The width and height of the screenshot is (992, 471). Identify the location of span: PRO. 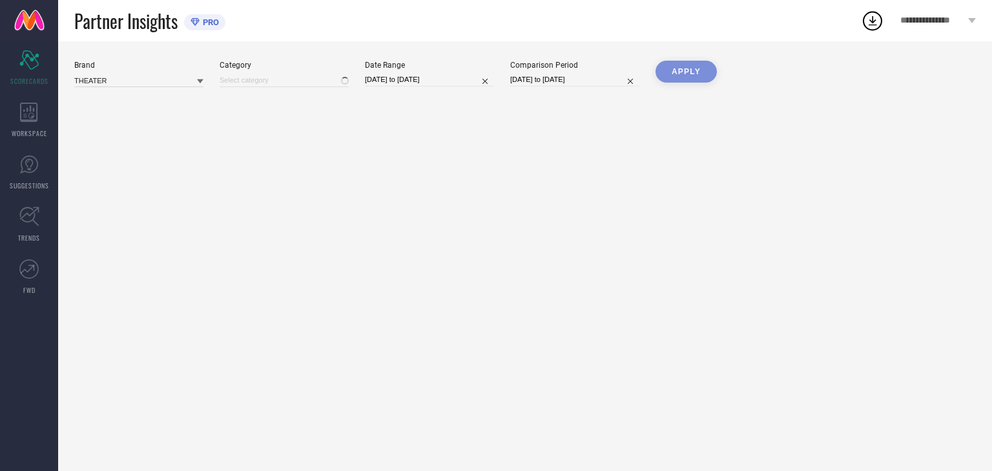
(209, 22).